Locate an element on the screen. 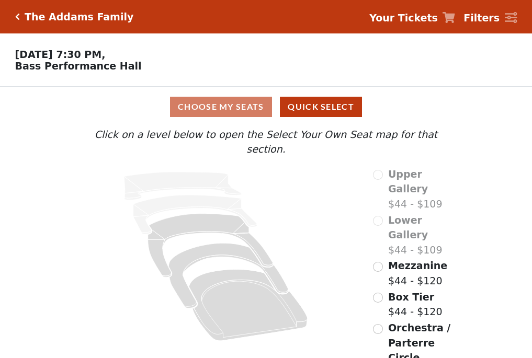 Image resolution: width=532 pixels, height=358 pixels. button: Quick Select is located at coordinates (320, 107).